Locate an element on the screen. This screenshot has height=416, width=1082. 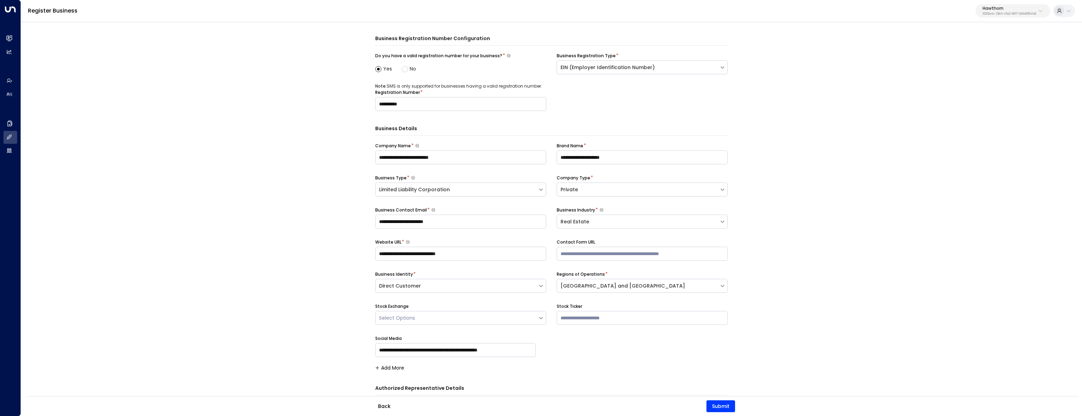
label: Company Name is located at coordinates (393, 146).